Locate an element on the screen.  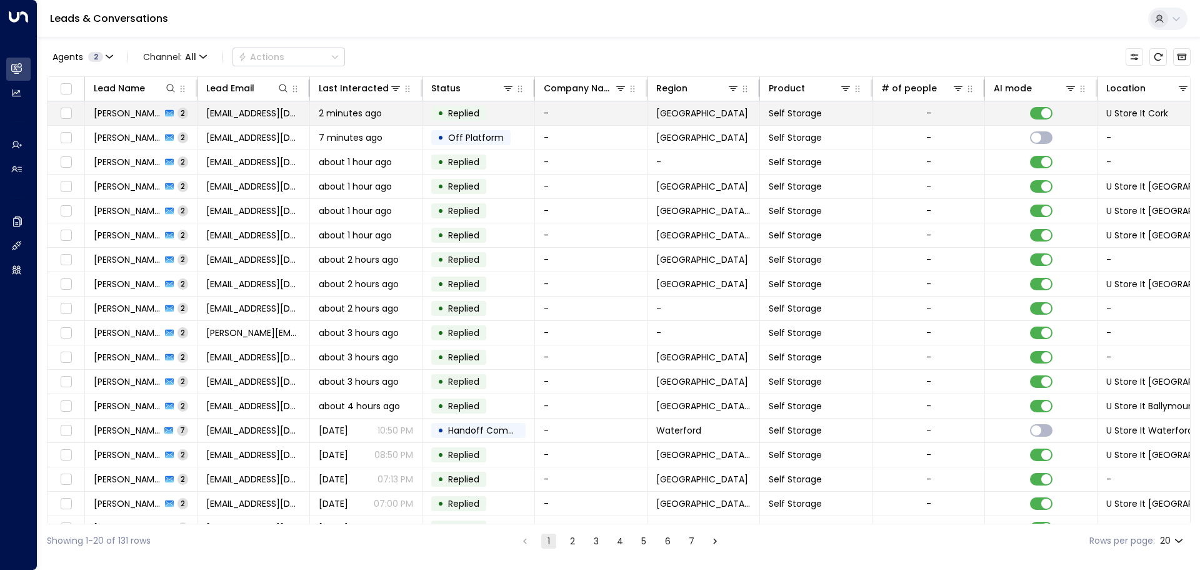
span: davidanolan5@hotmail.com is located at coordinates (253, 308).